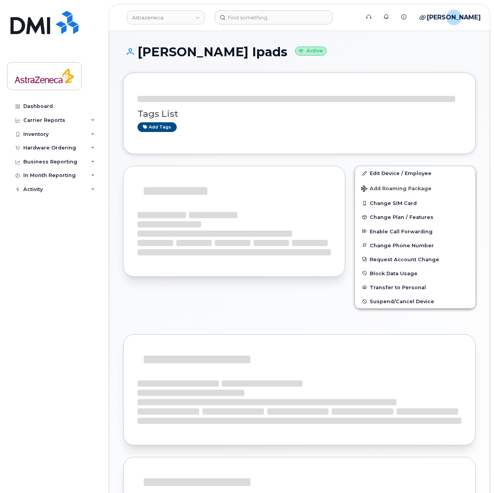 Image resolution: width=494 pixels, height=493 pixels. Describe the element at coordinates (415, 188) in the screenshot. I see `button: Add Roaming Package` at that location.